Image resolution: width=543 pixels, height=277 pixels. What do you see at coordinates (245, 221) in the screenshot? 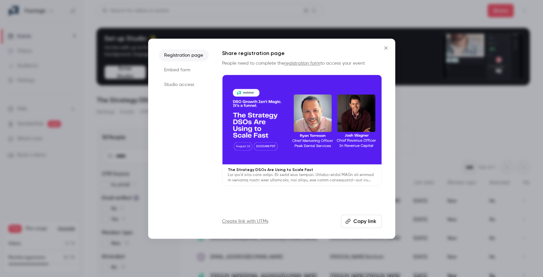
I see `a: Create link with UTMs` at bounding box center [245, 221].